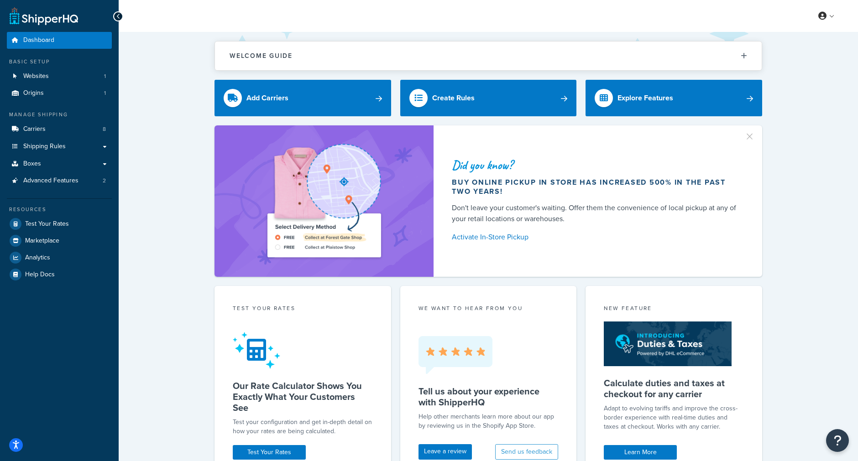  I want to click on a: Origins1, so click(59, 93).